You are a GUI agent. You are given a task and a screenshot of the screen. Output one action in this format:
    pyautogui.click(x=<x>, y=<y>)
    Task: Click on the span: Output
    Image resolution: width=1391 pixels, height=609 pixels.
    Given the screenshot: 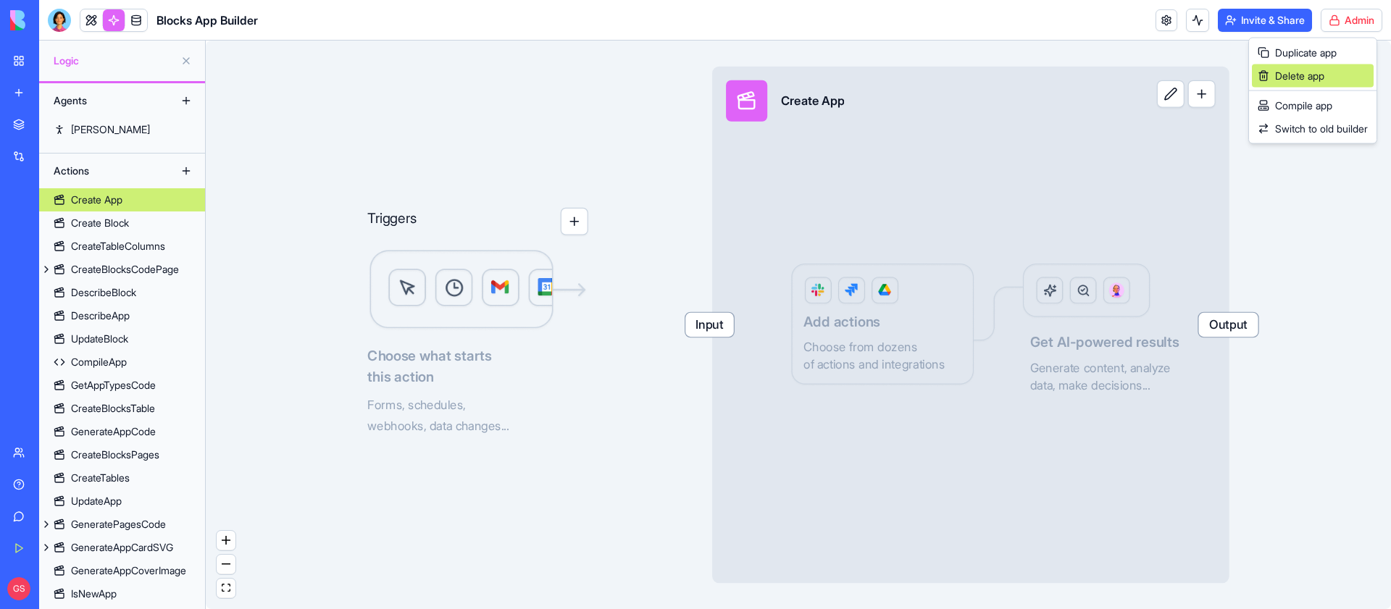 What is the action you would take?
    pyautogui.click(x=1228, y=325)
    